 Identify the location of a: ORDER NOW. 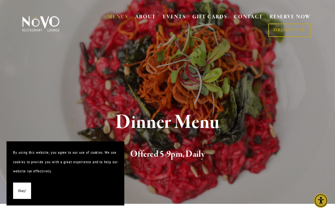
(289, 30).